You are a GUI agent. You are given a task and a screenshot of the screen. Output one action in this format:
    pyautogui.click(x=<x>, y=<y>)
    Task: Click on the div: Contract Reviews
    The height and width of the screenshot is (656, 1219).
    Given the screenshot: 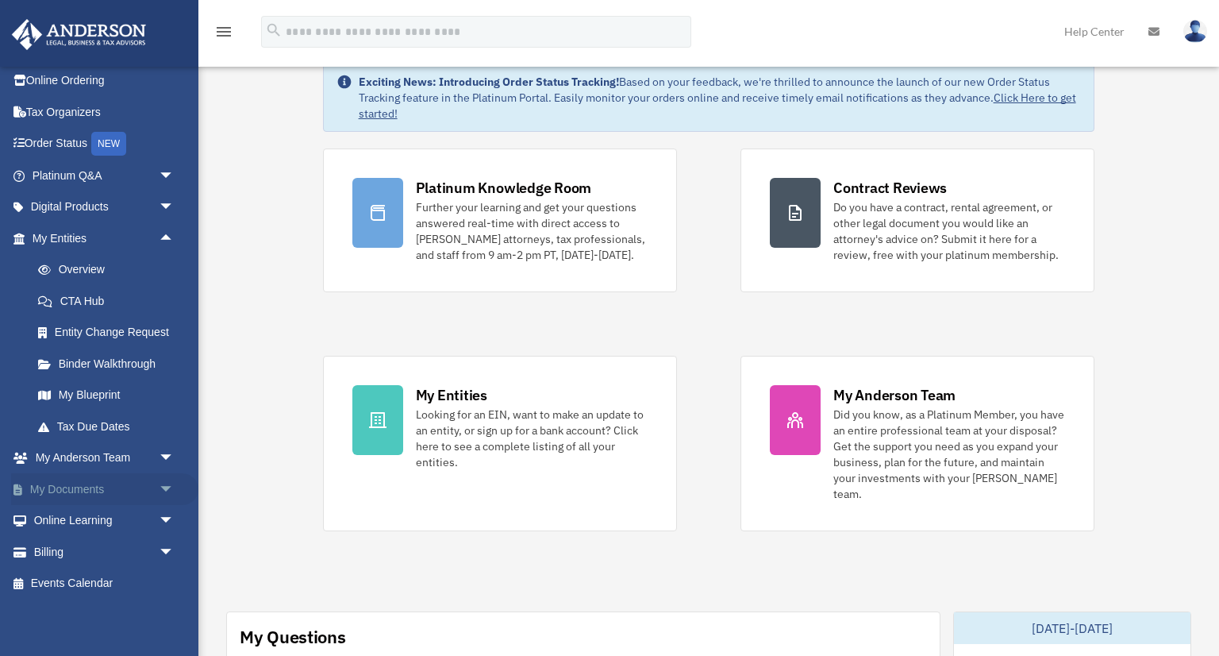 What is the action you would take?
    pyautogui.click(x=890, y=187)
    